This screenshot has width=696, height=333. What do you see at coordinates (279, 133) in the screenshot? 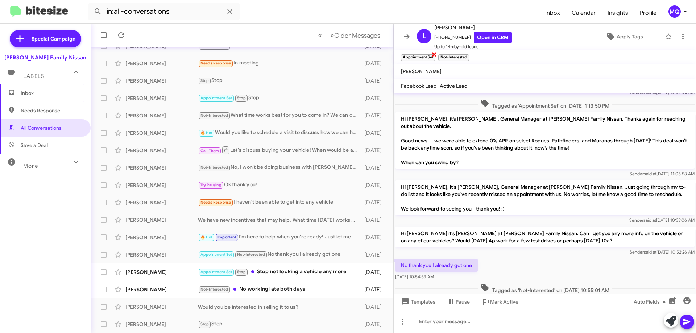
I see `div: Would you like to schedule a visit to discuss how we can help with your vehicle?` at bounding box center [279, 133].